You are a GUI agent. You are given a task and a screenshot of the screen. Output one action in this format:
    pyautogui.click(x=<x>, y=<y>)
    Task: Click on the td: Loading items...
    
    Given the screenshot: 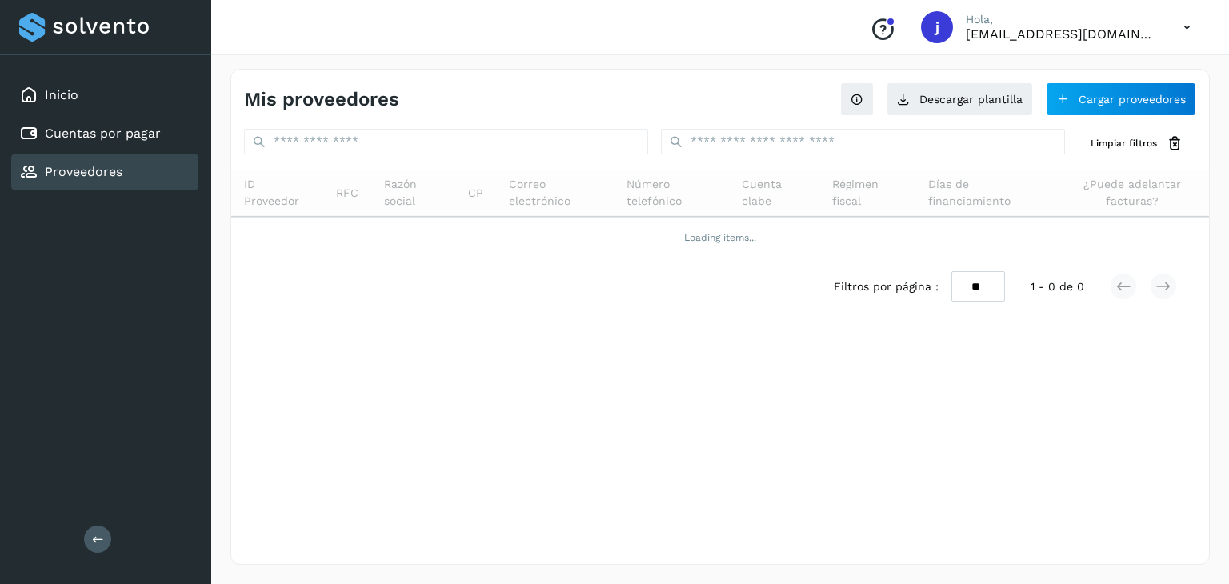 What is the action you would take?
    pyautogui.click(x=720, y=238)
    